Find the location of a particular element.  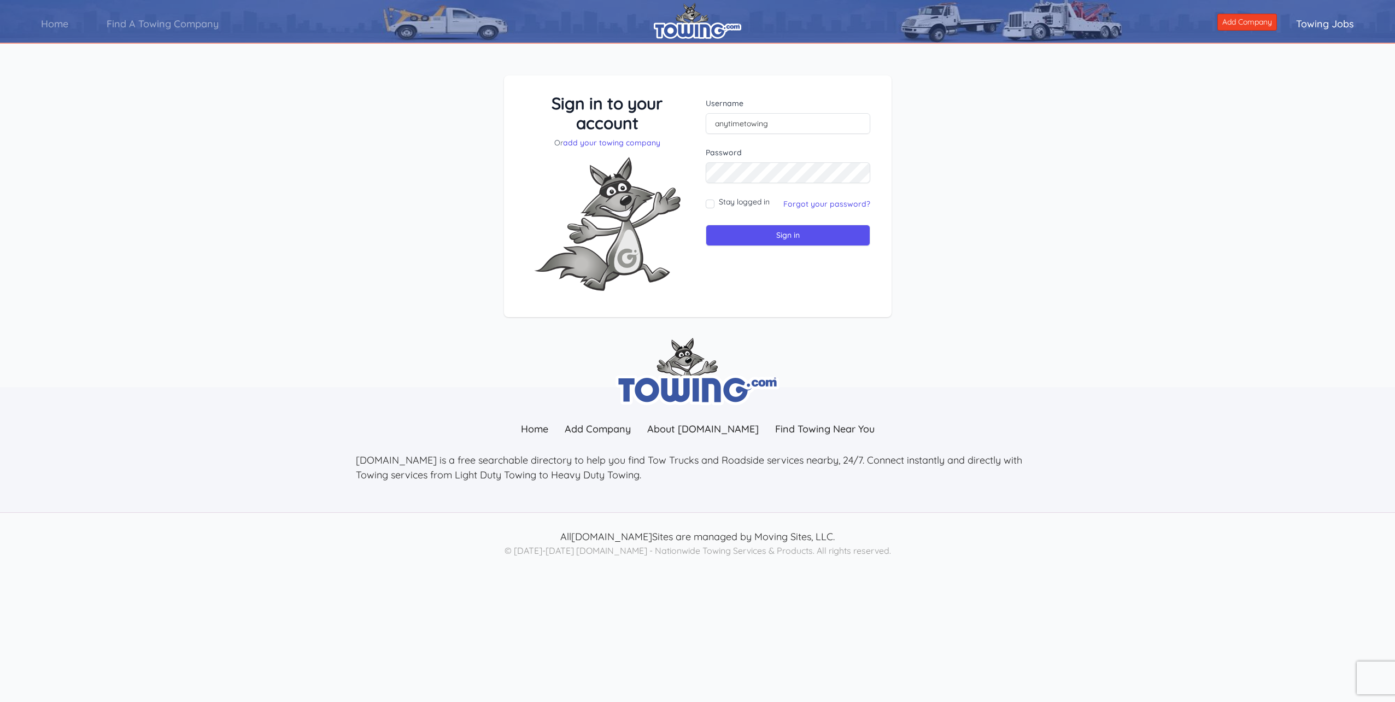

a: Towing Jobs is located at coordinates (1325, 24).